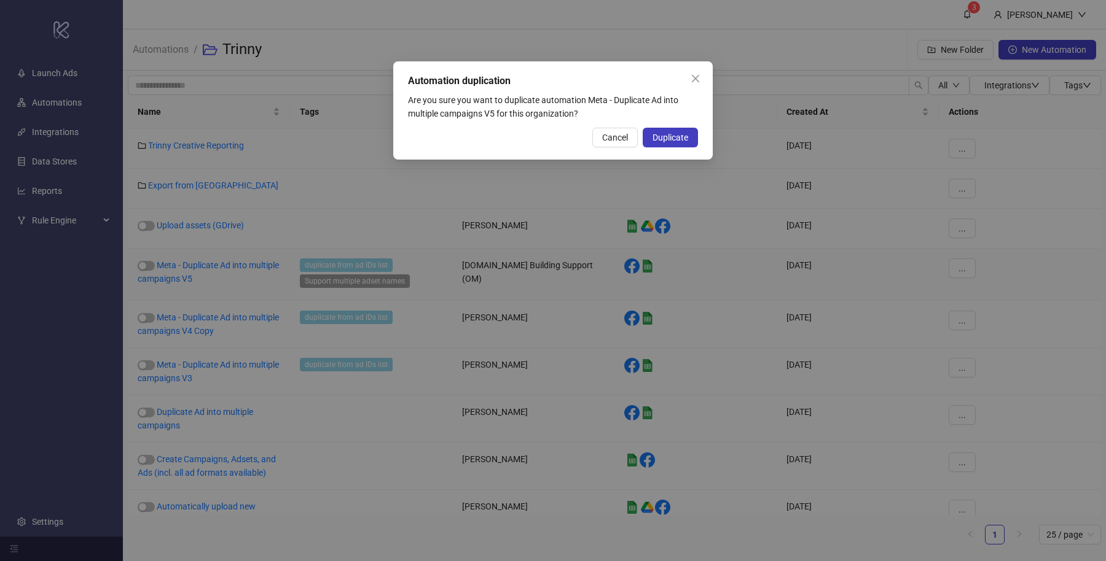 The height and width of the screenshot is (561, 1106). What do you see at coordinates (695, 79) in the screenshot?
I see `span: close` at bounding box center [695, 79].